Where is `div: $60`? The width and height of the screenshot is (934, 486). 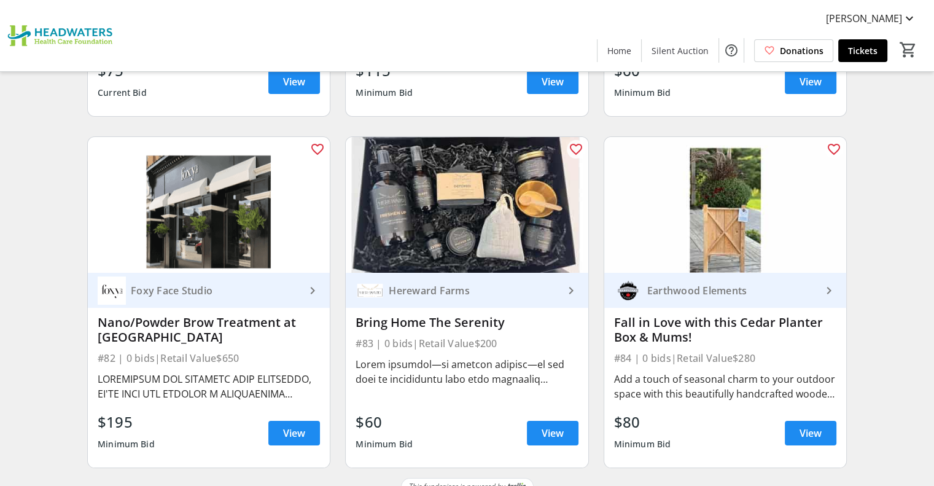
div: $60 is located at coordinates (384, 422).